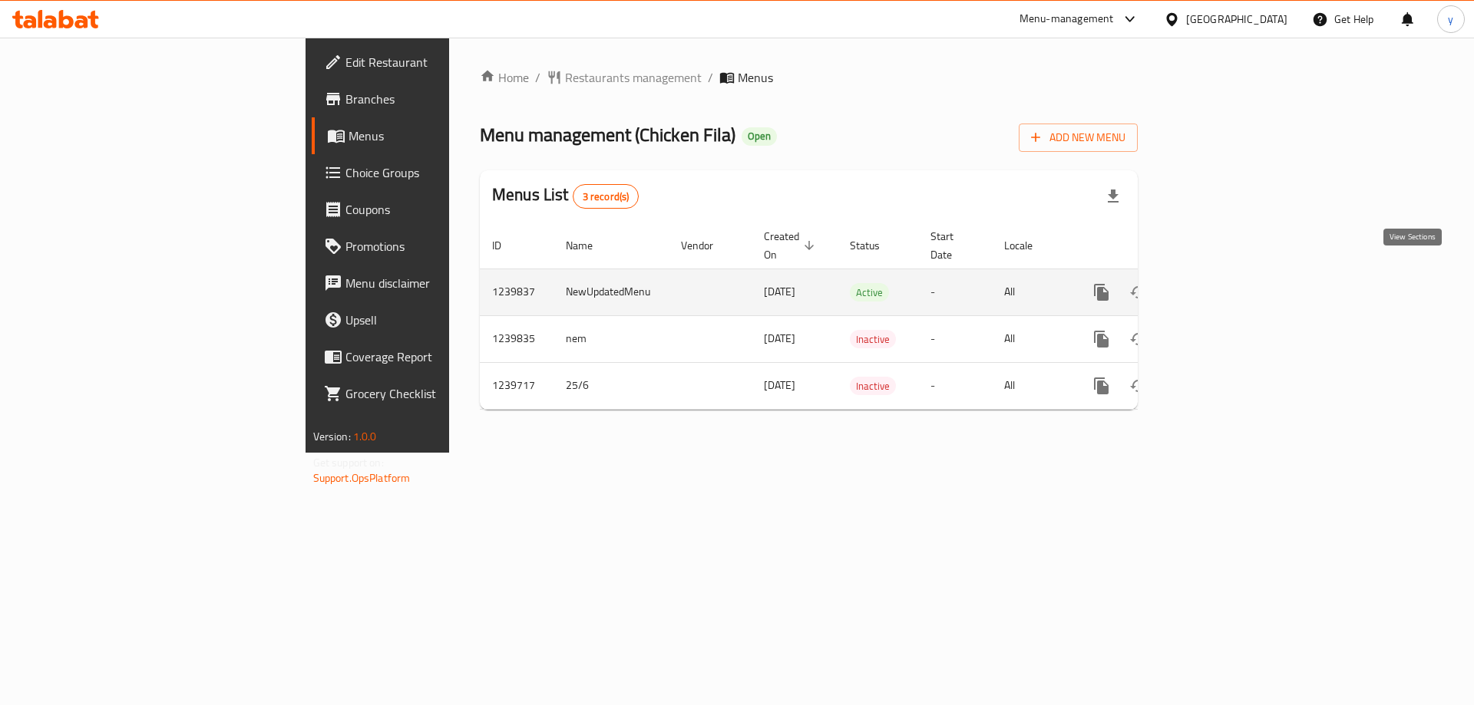 Image resolution: width=1474 pixels, height=705 pixels. Describe the element at coordinates (442, 99) in the screenshot. I see `span: Branches` at that location.